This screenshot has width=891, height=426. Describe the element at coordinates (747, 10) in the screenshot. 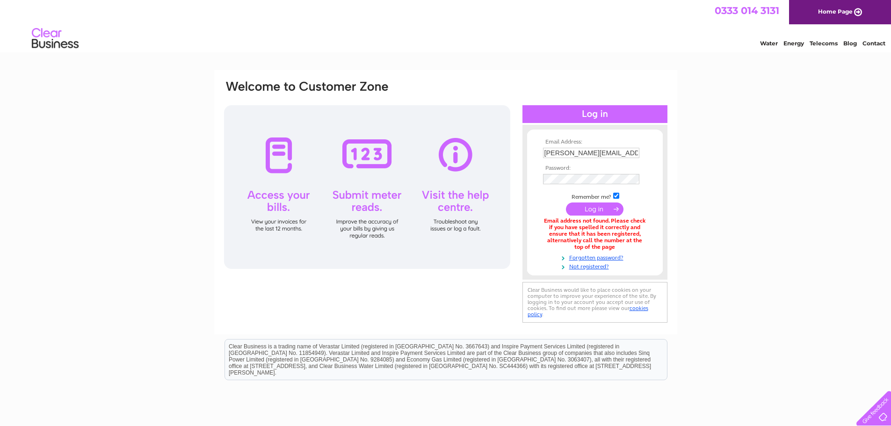

I see `a: 0333 014 3131` at that location.